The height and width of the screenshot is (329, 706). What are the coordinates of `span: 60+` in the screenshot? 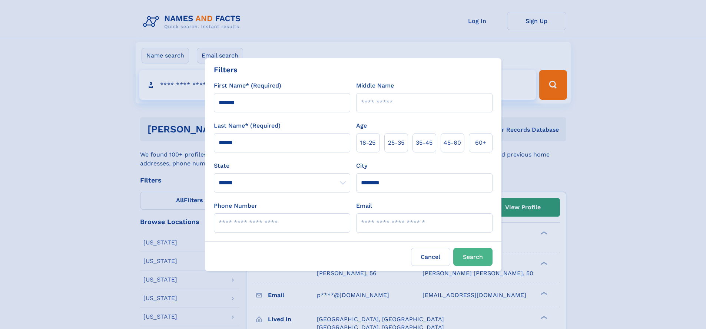 It's located at (481, 143).